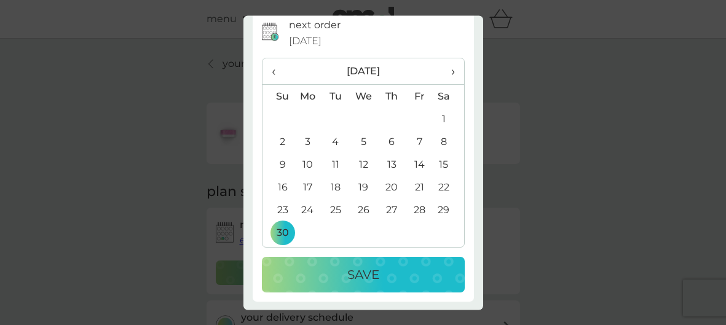 The image size is (726, 325). What do you see at coordinates (391, 97) in the screenshot?
I see `th: Th` at bounding box center [391, 97].